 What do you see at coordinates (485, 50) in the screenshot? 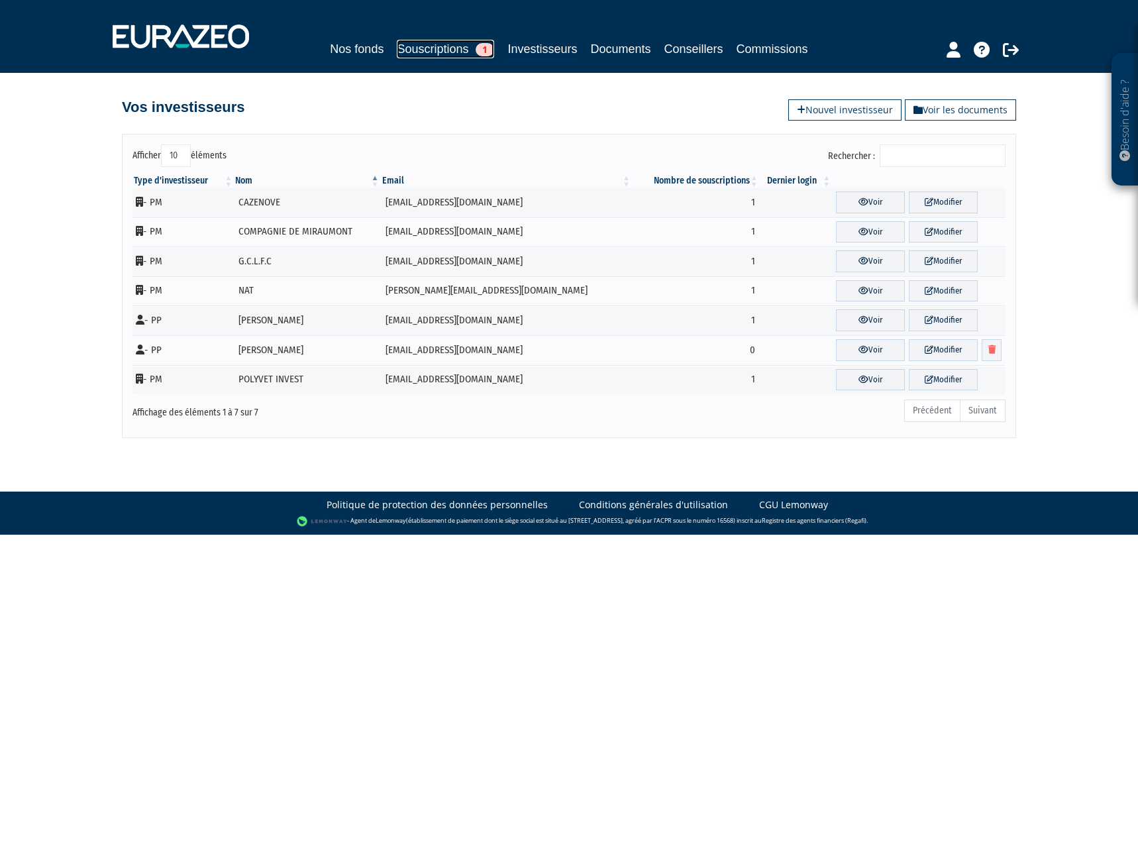
I see `span: 1` at bounding box center [485, 50].